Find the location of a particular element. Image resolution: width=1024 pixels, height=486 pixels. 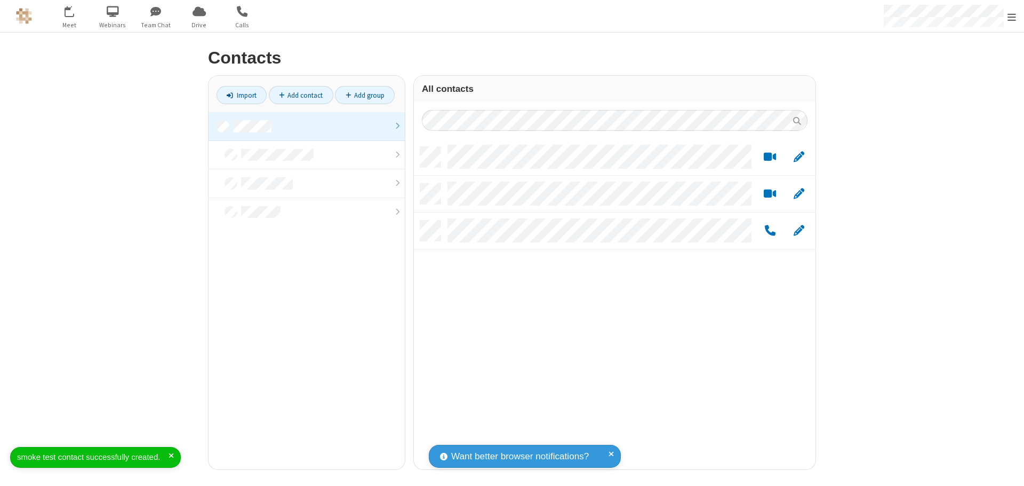

button: Call by phone is located at coordinates (770, 231).